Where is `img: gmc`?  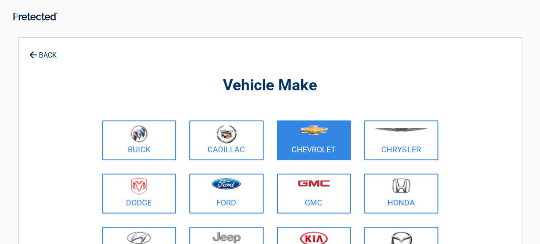
img: gmc is located at coordinates (314, 183).